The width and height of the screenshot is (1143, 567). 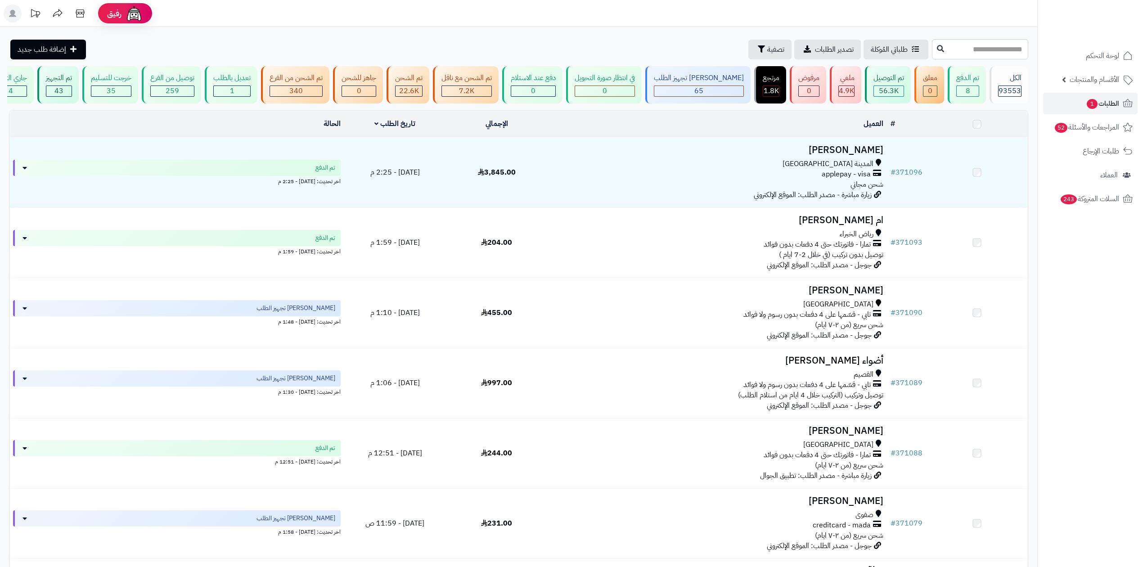 I want to click on span: 52, so click(x=1060, y=128).